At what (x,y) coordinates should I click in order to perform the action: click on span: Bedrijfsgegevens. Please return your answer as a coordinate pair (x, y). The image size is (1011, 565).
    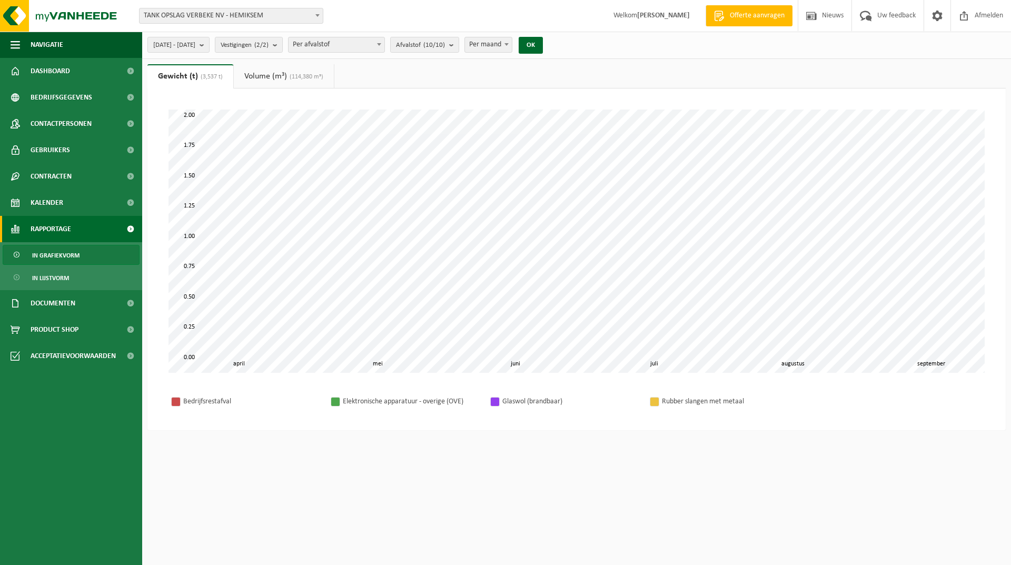
    Looking at the image, I should click on (61, 97).